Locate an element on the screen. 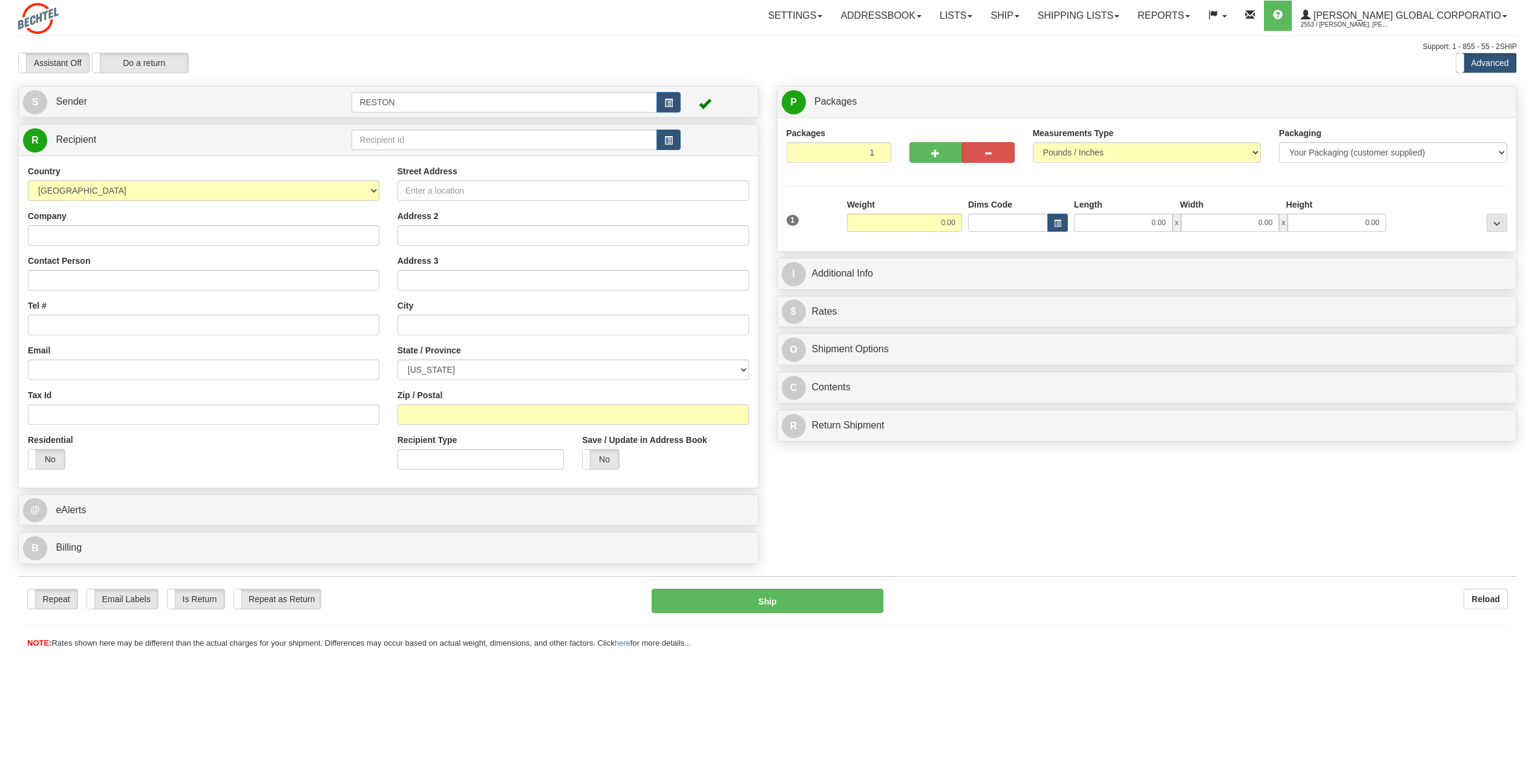 The image size is (1535, 777). a: Ship is located at coordinates (1004, 16).